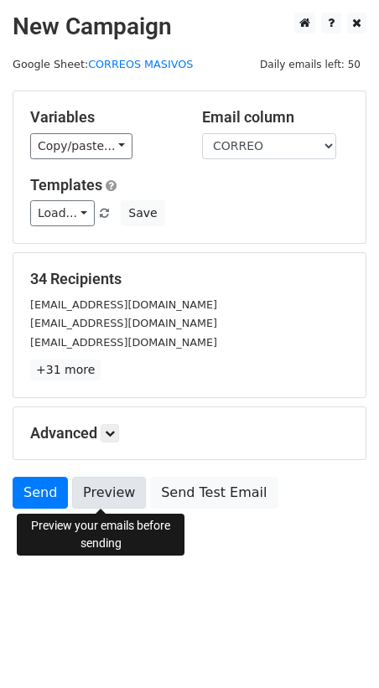 This screenshot has width=379, height=688. Describe the element at coordinates (337, 648) in the screenshot. I see `div: Widget de chat` at that location.